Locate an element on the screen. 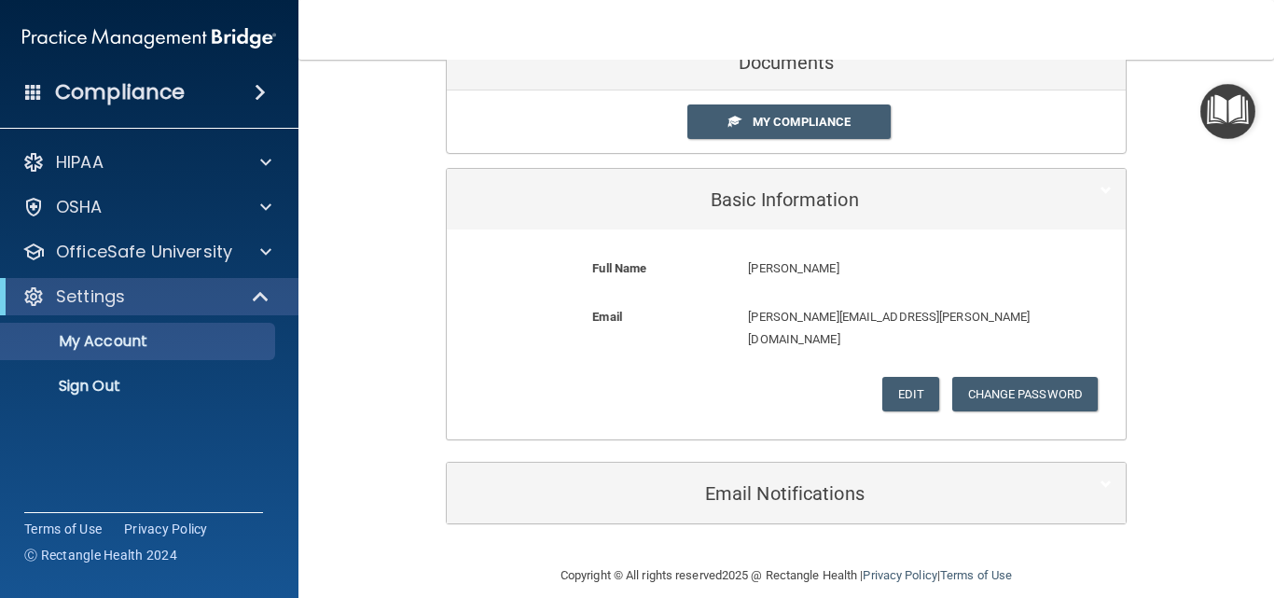 The width and height of the screenshot is (1274, 598). p: My Account is located at coordinates (139, 341).